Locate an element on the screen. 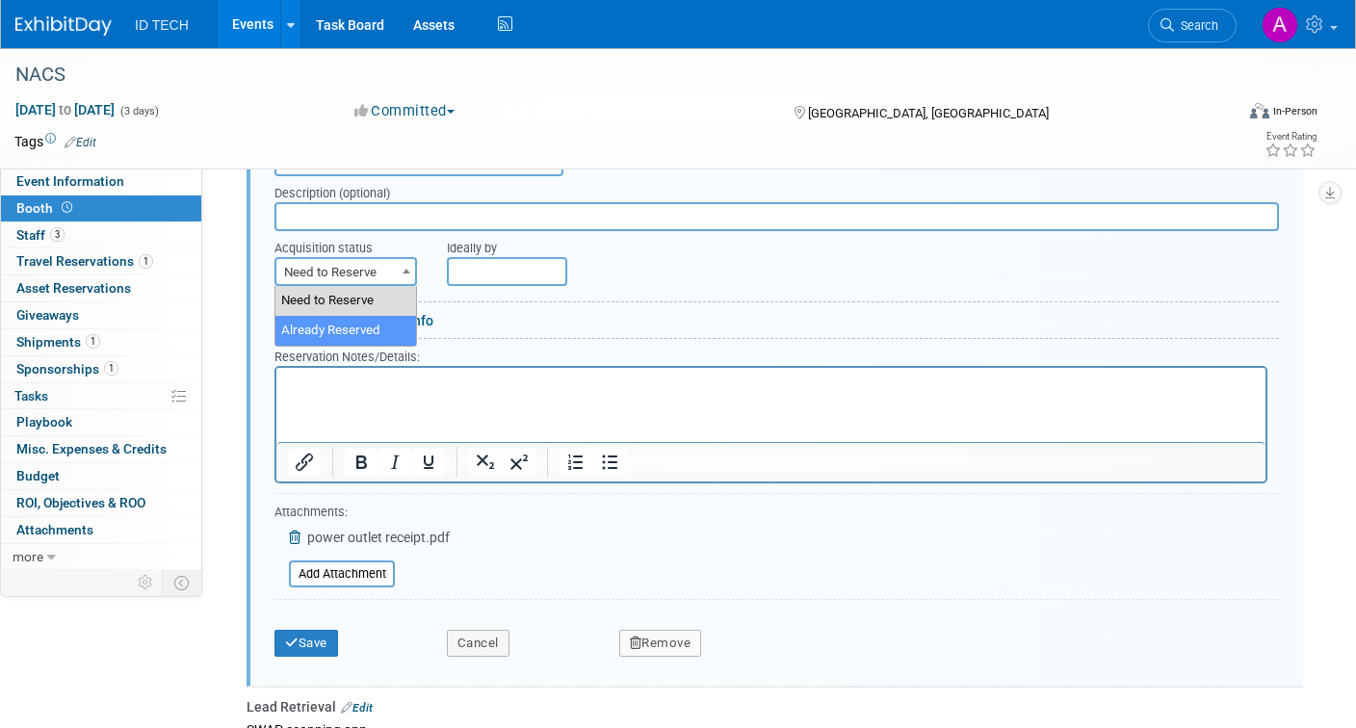 The image size is (1356, 728). div: In-Person is located at coordinates (1295, 111).